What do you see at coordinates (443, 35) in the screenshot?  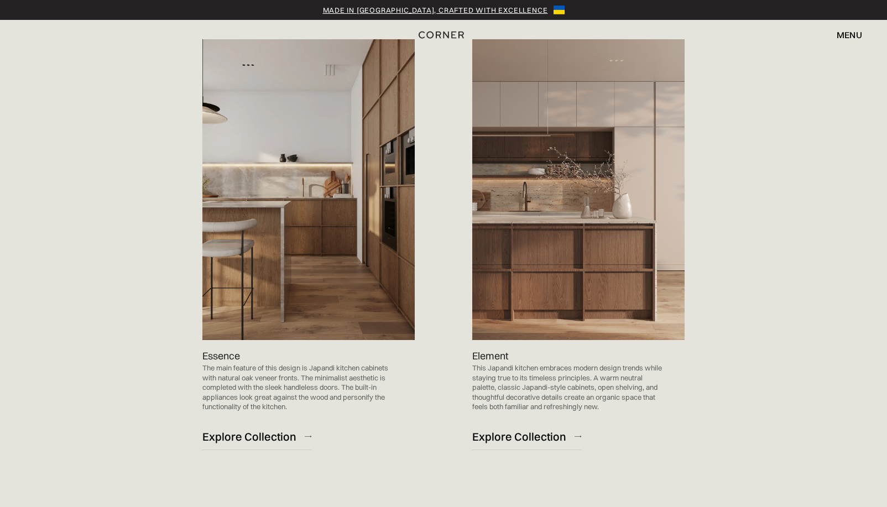 I see `a: home` at bounding box center [443, 35].